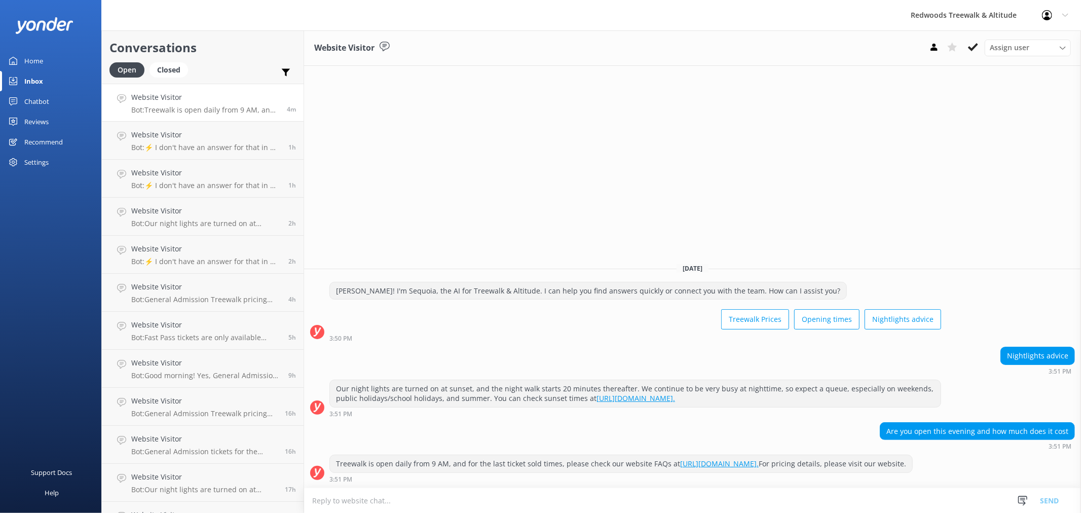 This screenshot has width=1081, height=513. Describe the element at coordinates (169, 70) in the screenshot. I see `div: Closed` at that location.